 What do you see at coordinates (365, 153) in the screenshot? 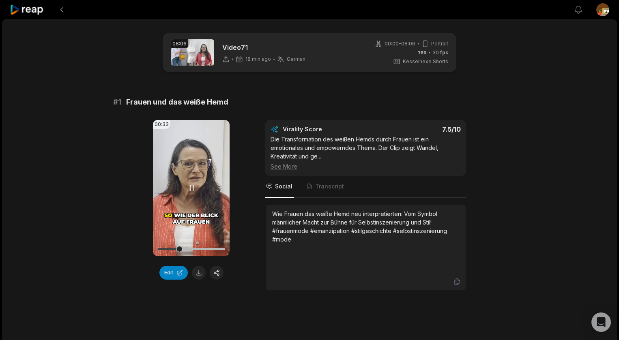
I see `div: Die Transformation des weißen Hemds durch Frauen ist ein emotionales und empowerndes Thema. Der C...` at bounding box center [365, 153].